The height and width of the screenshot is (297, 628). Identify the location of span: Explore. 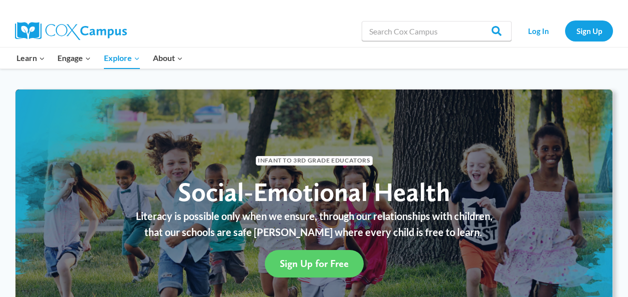
(122, 58).